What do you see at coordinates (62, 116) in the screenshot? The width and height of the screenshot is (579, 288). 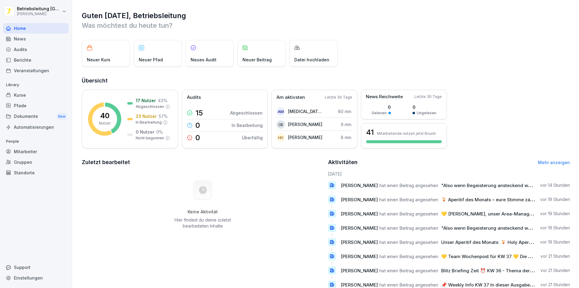 I see `div: New` at bounding box center [62, 116].